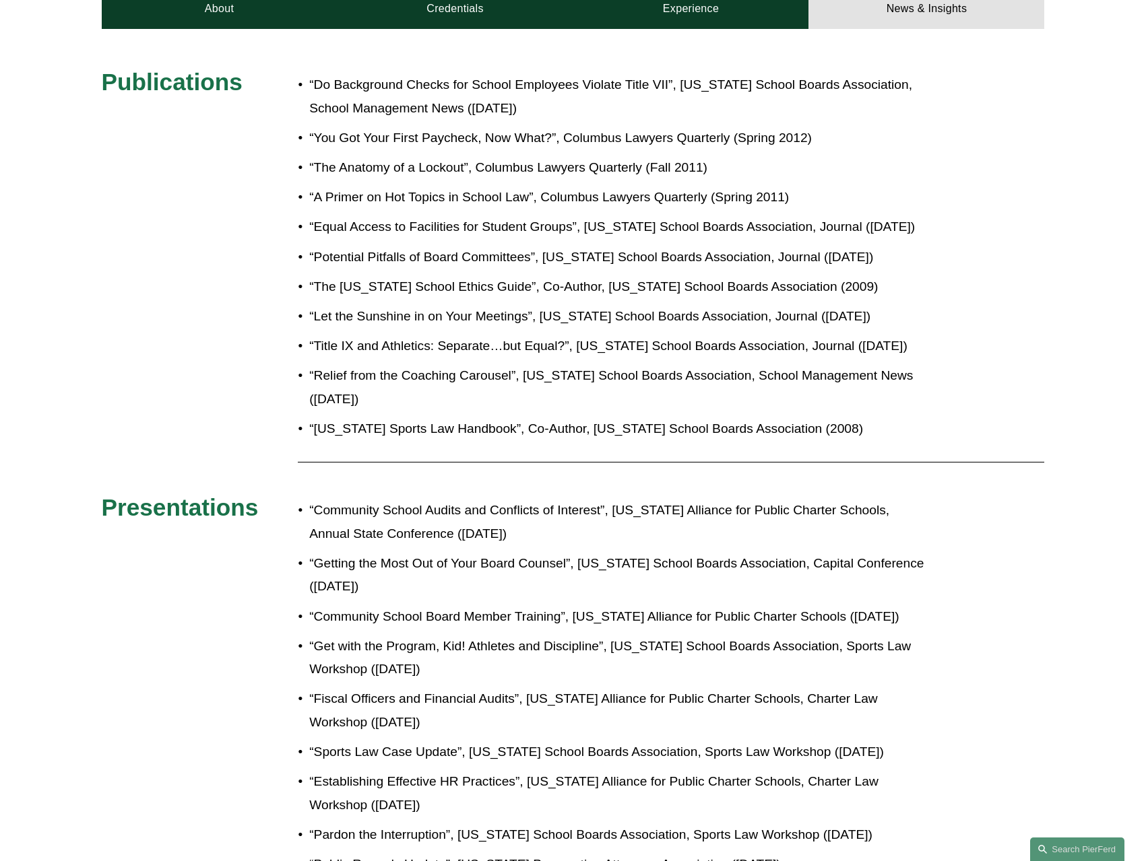  What do you see at coordinates (618, 197) in the screenshot?
I see `p: “A Primer on Hot Topics in School Law”, Columbus Lawyers Quarterly (Spring 2011)` at bounding box center [618, 197].